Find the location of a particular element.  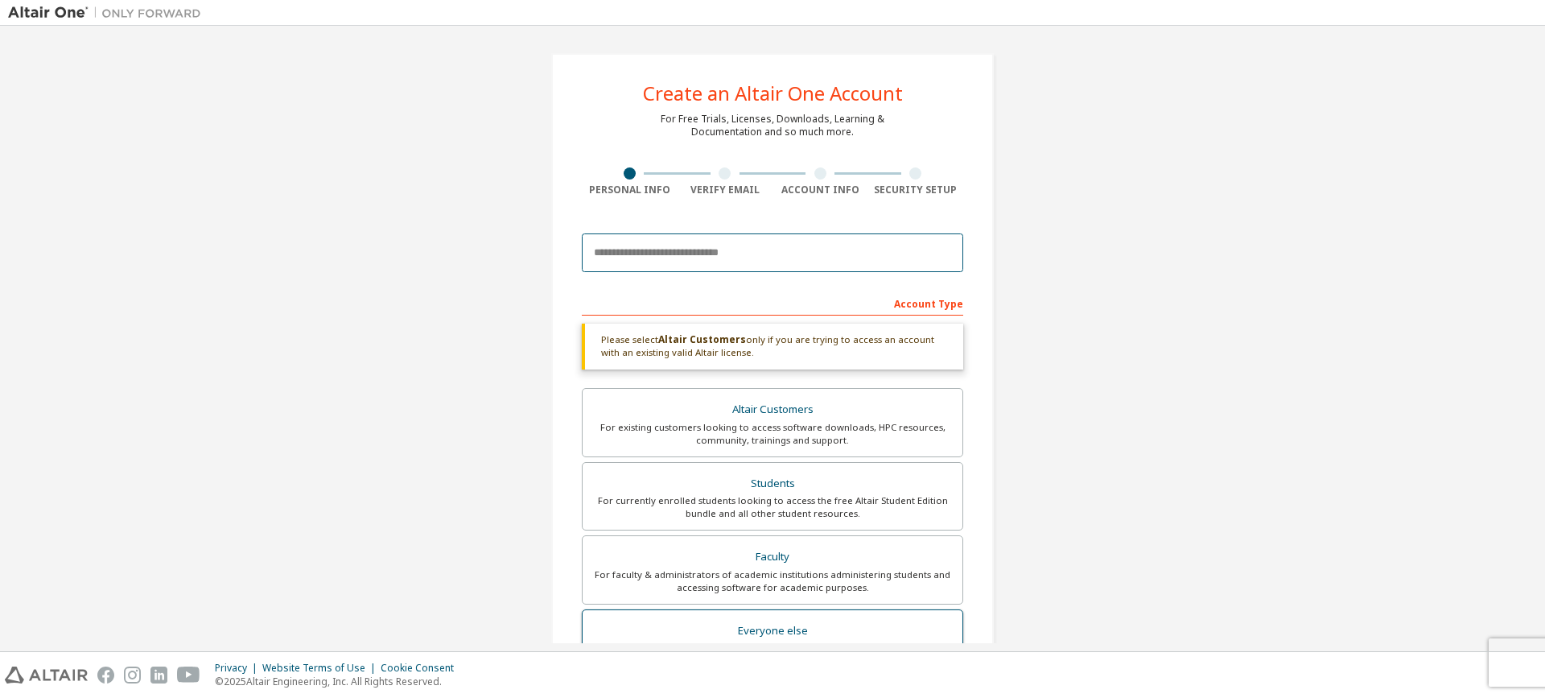

div: Everyone else is located at coordinates (773, 631).